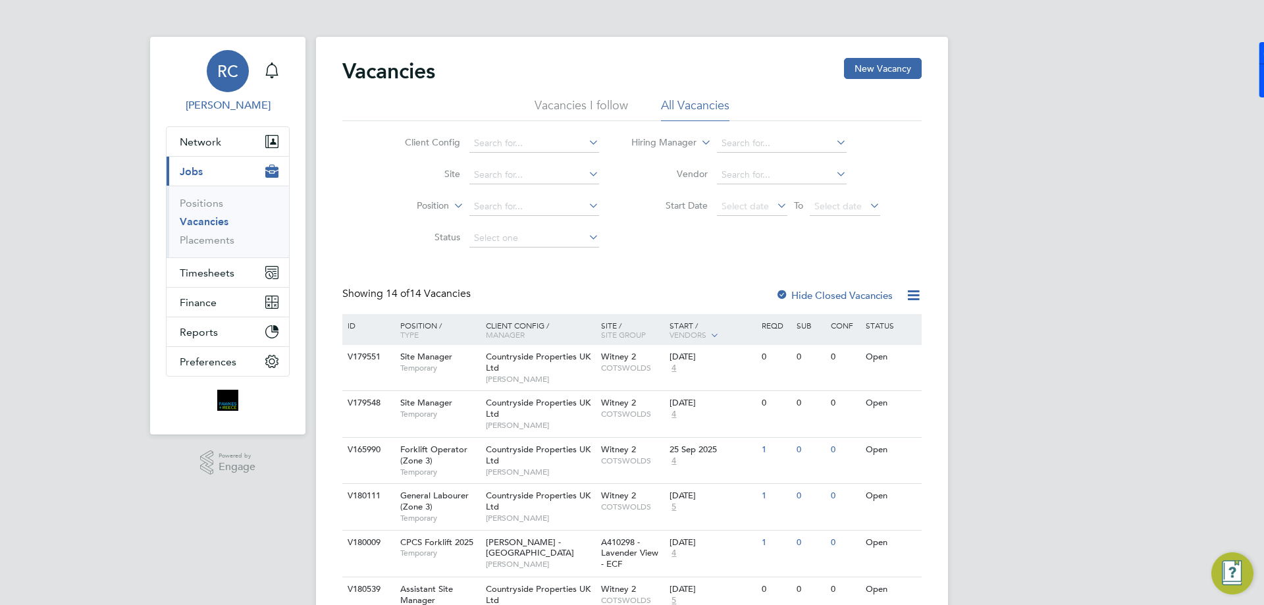 This screenshot has width=1264, height=605. What do you see at coordinates (228, 302) in the screenshot?
I see `button: Finance` at bounding box center [228, 302].